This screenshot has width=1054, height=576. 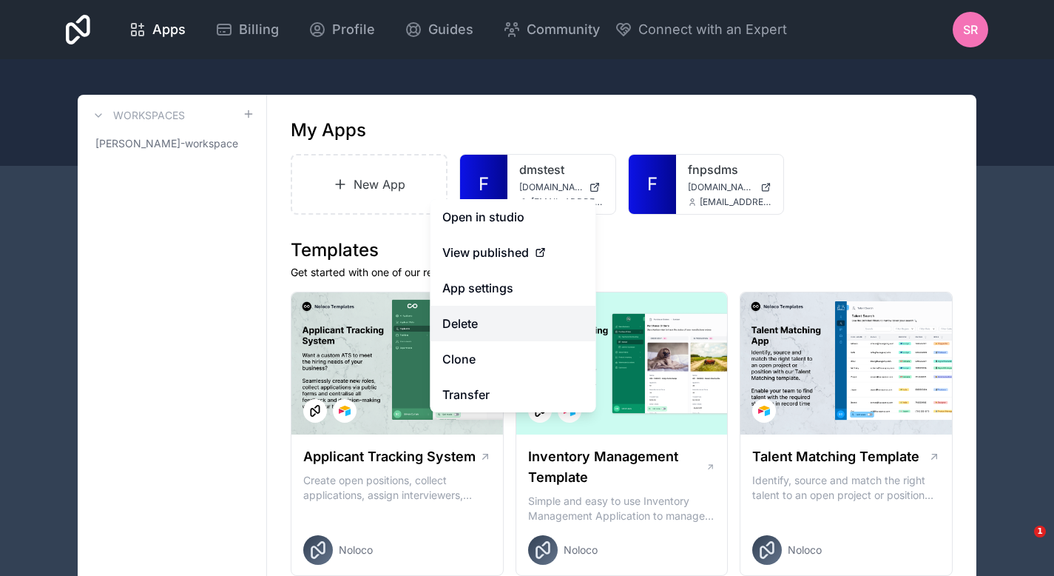 What do you see at coordinates (485, 252) in the screenshot?
I see `span: View published` at bounding box center [485, 252].